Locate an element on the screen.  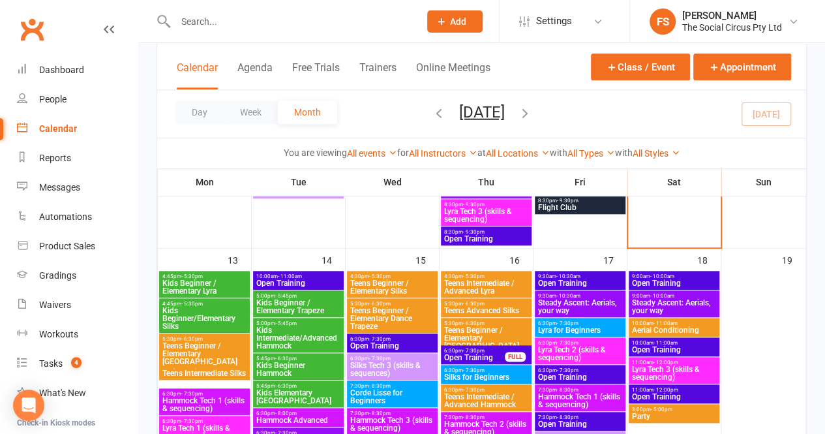
span: Teens Advanced Silks is located at coordinates (486, 311).